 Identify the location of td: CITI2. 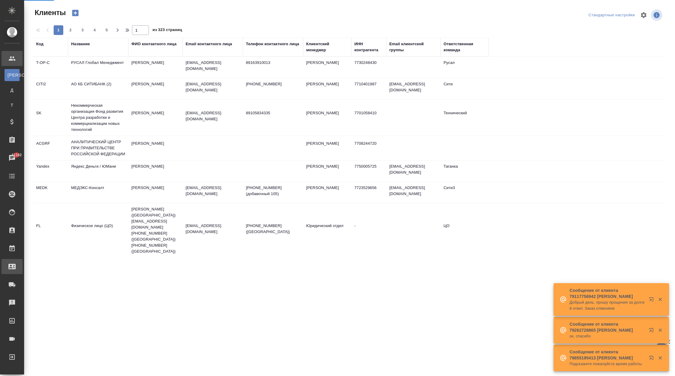
(51, 89).